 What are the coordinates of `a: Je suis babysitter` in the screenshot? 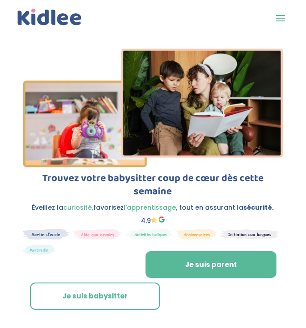 It's located at (95, 296).